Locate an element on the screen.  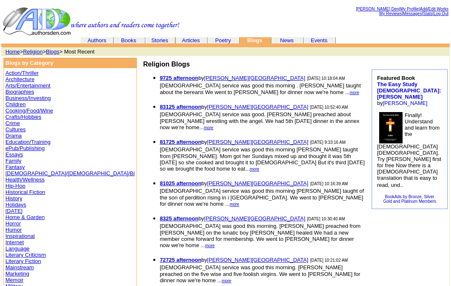
a: Messages is located at coordinates (413, 13).